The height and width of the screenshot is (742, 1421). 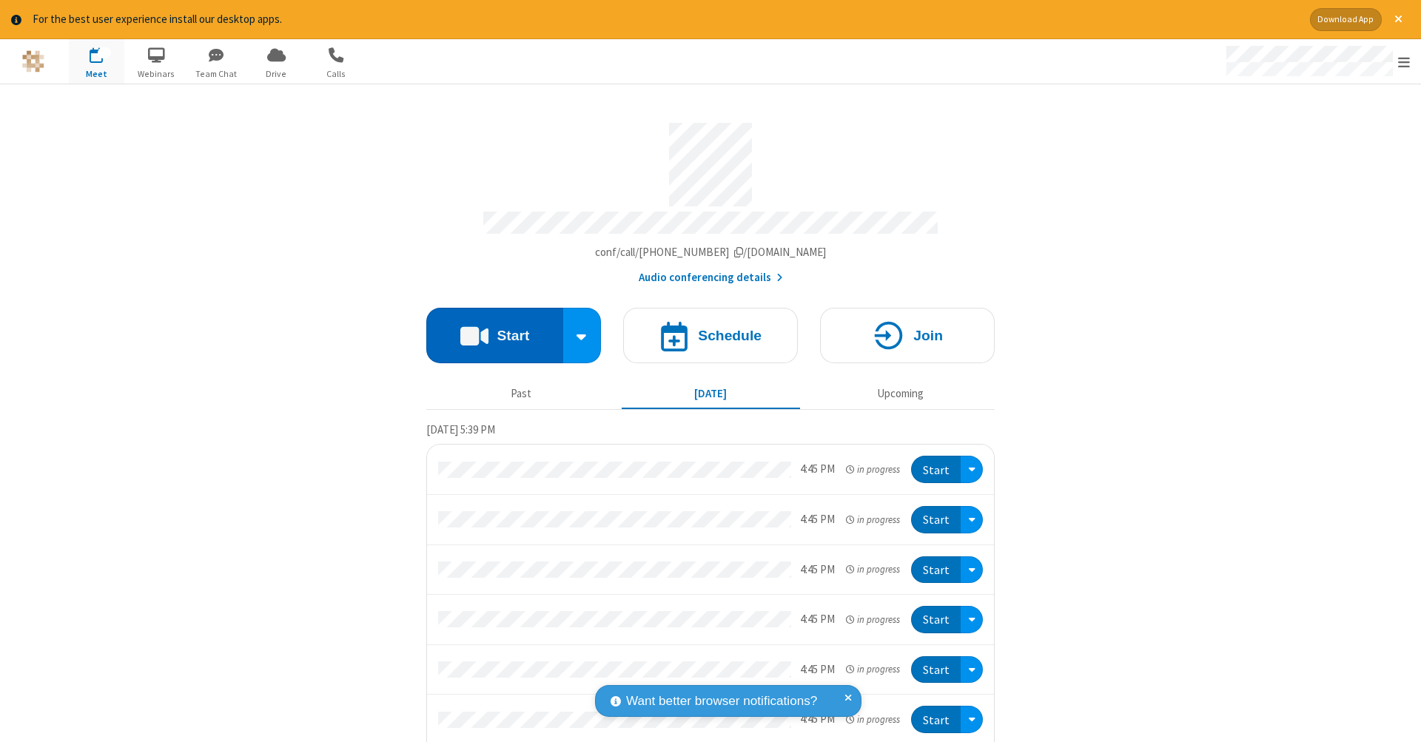 I want to click on h4: Join, so click(x=928, y=335).